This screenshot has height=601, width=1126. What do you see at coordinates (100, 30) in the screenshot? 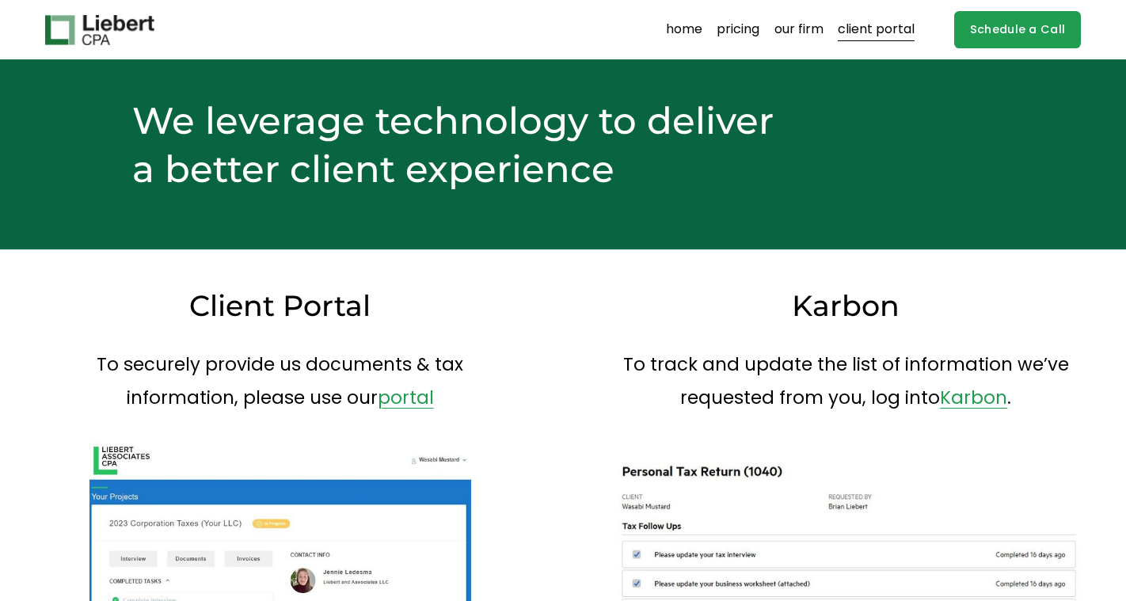
I see `img: Liebert CPA` at bounding box center [100, 30].